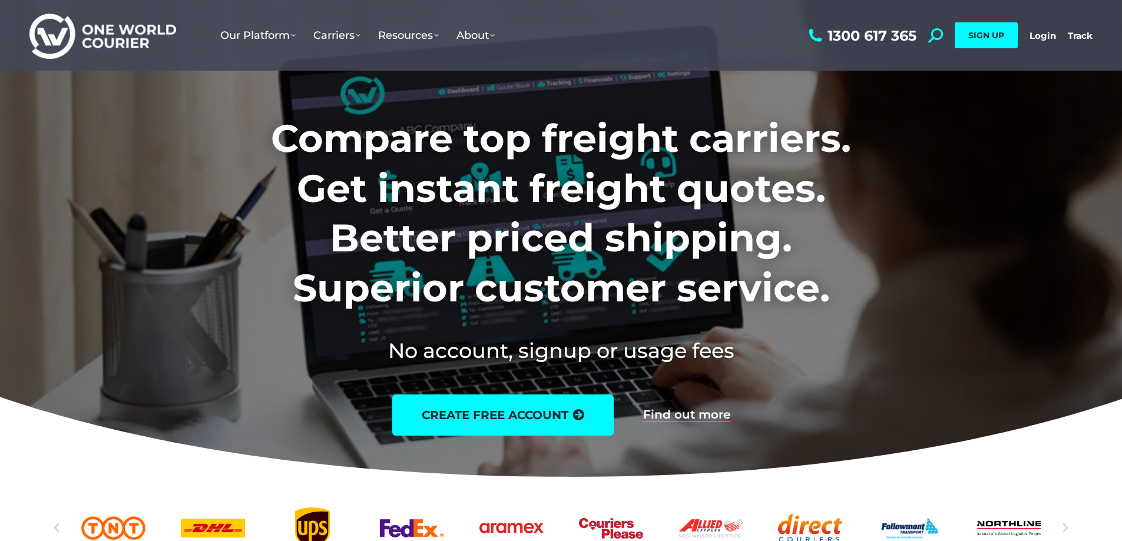  I want to click on a: create free account, so click(503, 415).